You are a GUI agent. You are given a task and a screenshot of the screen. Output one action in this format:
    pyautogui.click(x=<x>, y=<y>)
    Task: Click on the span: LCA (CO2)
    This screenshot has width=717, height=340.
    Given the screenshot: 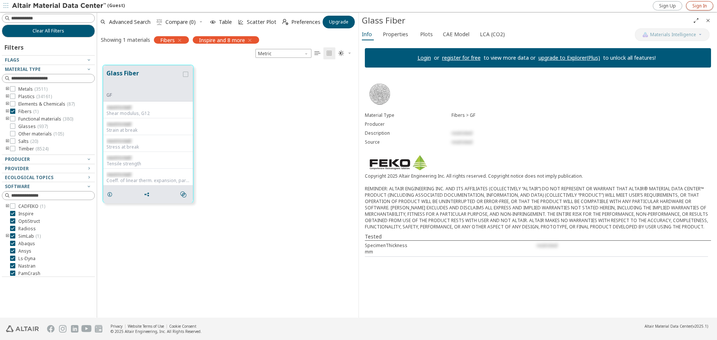 What is the action you would take?
    pyautogui.click(x=492, y=34)
    